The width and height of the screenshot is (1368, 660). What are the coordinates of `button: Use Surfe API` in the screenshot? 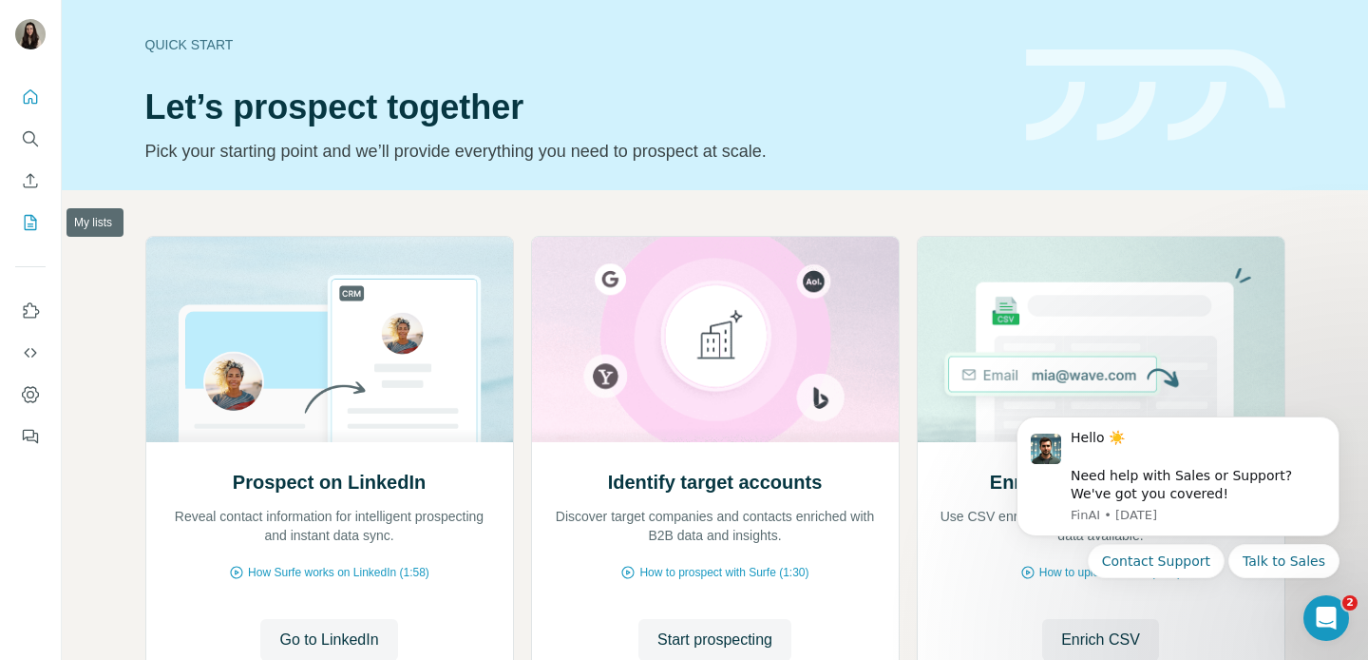 It's located at (30, 353).